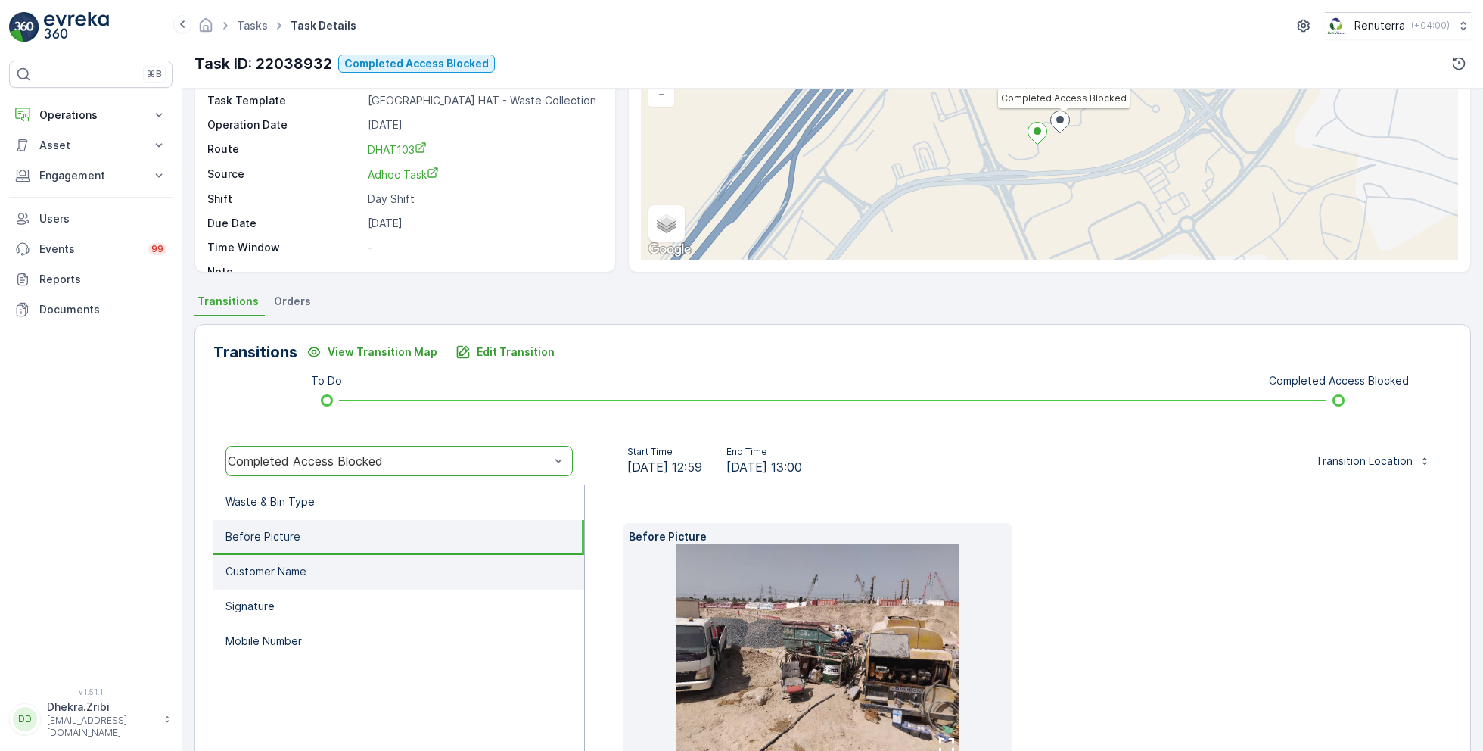 Image resolution: width=1483 pixels, height=751 pixels. I want to click on p: Customer Name, so click(266, 571).